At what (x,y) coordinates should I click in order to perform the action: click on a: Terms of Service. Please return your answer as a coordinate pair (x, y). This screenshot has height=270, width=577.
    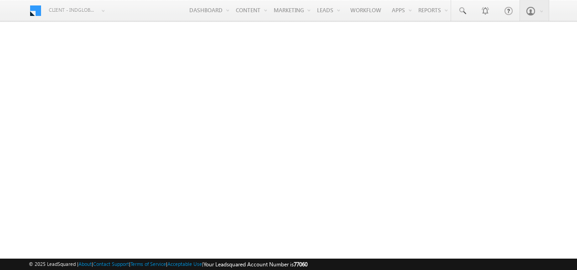
    Looking at the image, I should click on (148, 264).